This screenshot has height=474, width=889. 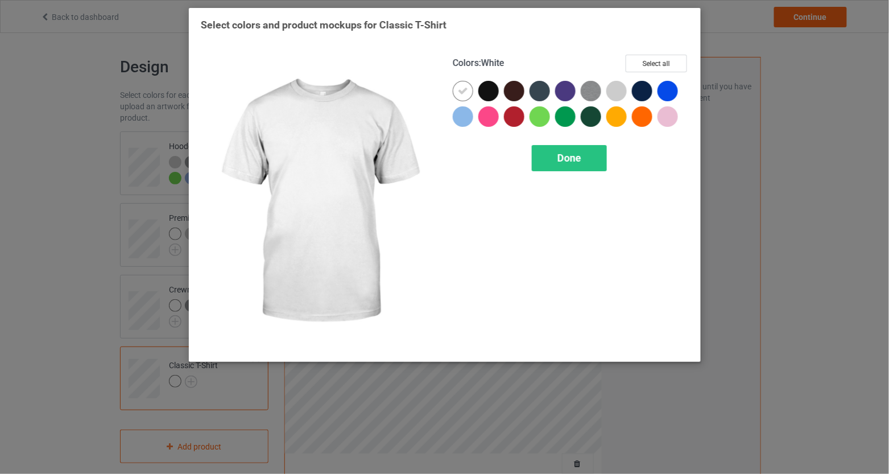 What do you see at coordinates (656, 63) in the screenshot?
I see `button: Select all` at bounding box center [656, 63].